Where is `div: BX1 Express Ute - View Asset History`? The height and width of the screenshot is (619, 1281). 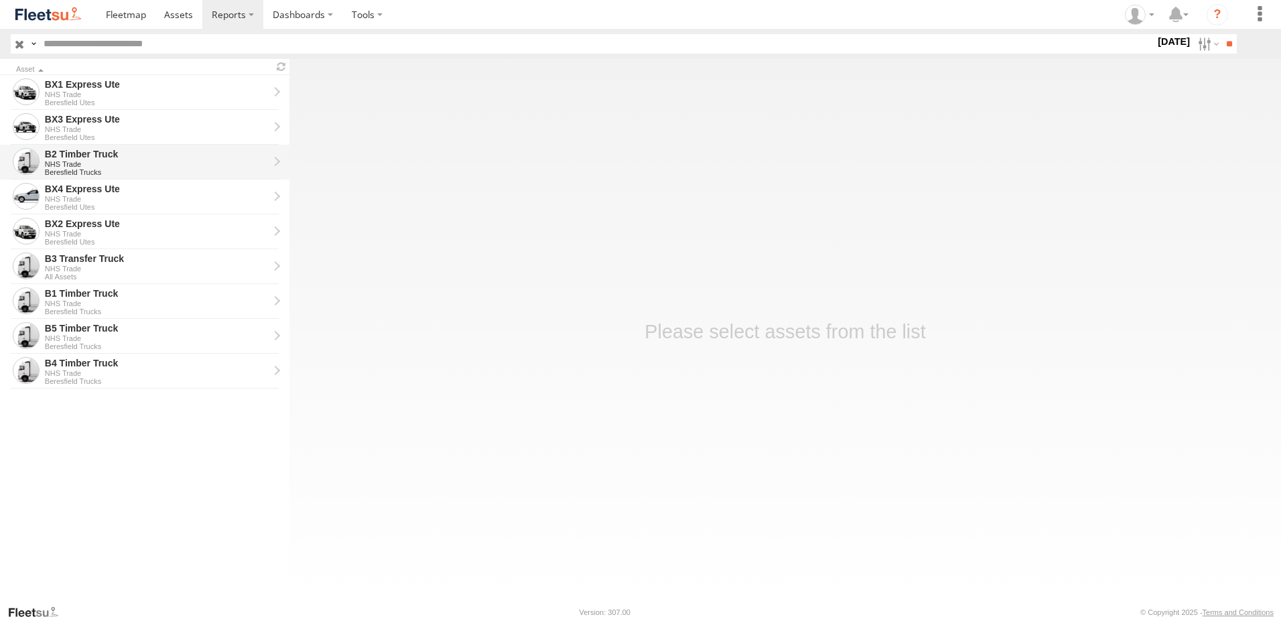 div: BX1 Express Ute - View Asset History is located at coordinates (157, 84).